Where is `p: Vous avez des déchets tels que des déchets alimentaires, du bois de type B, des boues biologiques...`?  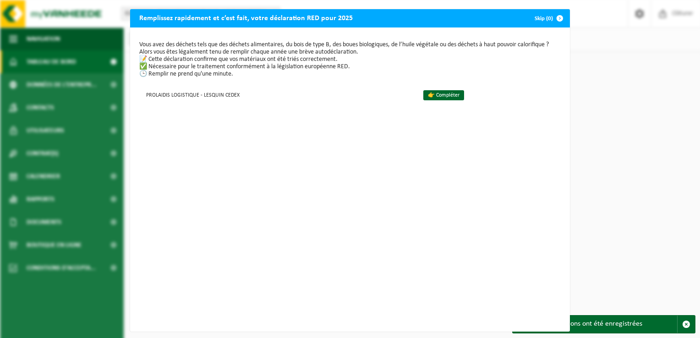 p: Vous avez des déchets tels que des déchets alimentaires, du bois de type B, des boues biologiques... is located at coordinates (350, 60).